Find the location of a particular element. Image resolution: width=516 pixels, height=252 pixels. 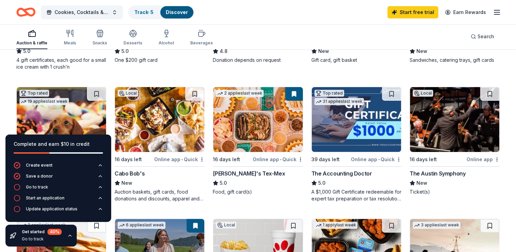

button: Cookies, Cocktails & Confections is located at coordinates (82, 12).